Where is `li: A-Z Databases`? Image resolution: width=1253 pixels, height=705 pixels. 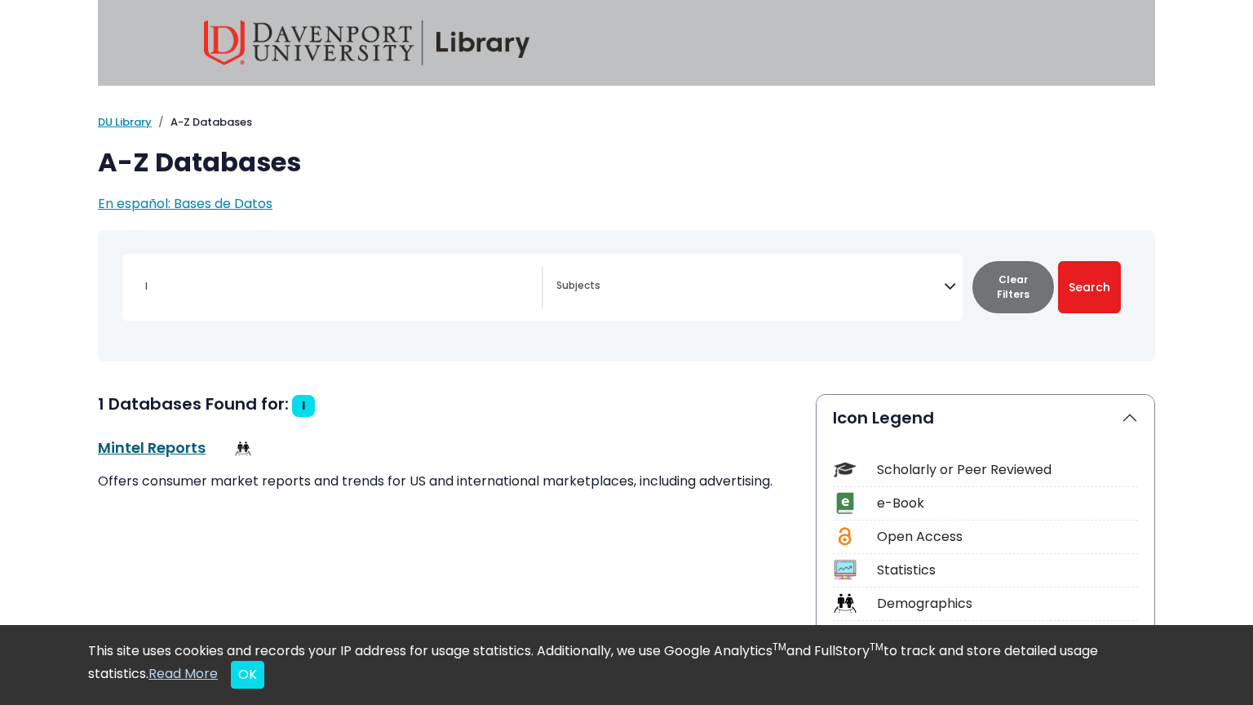 li: A-Z Databases is located at coordinates (202, 122).